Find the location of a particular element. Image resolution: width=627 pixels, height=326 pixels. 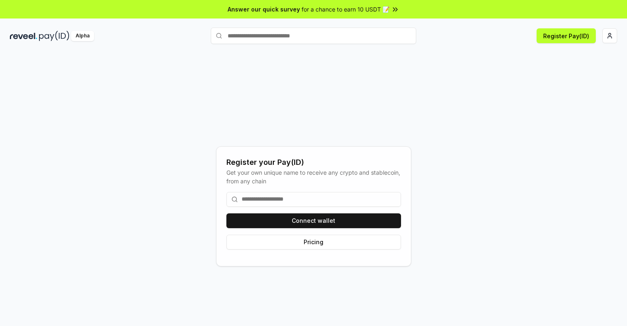

button: Pricing is located at coordinates (313, 242).